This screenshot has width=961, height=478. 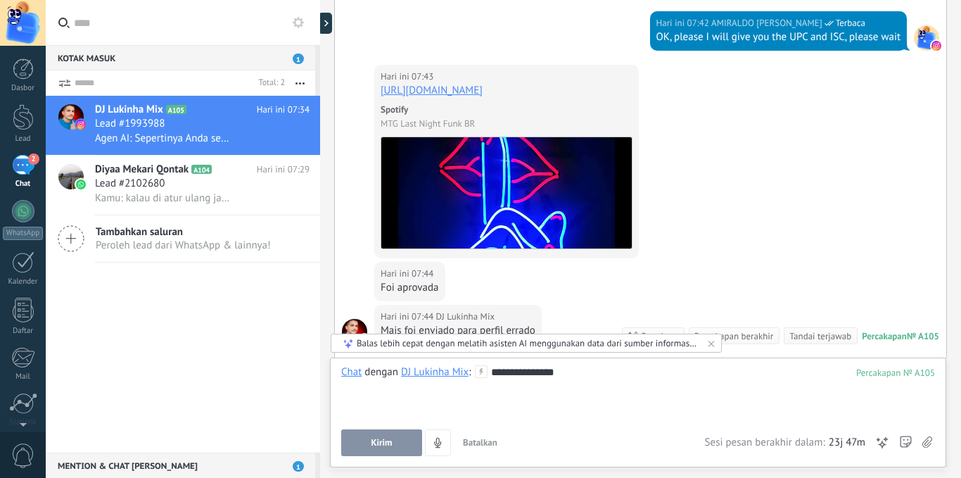 What do you see at coordinates (937, 46) in the screenshot?
I see `img: instagram.svg` at bounding box center [937, 46].